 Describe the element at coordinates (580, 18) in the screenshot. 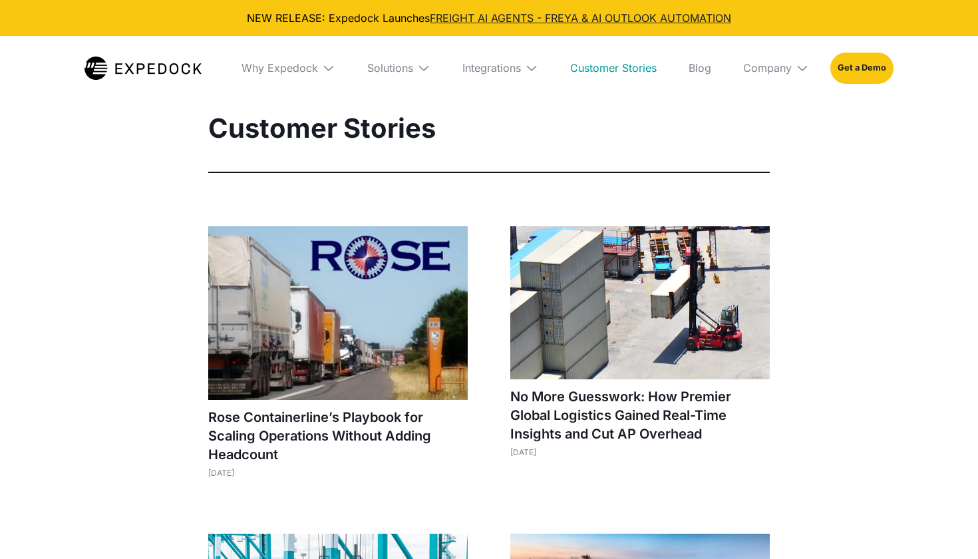

I see `a: FREIGHT AI AGENTS - FREYA & AI OUTLOOK AUTOMATION` at that location.